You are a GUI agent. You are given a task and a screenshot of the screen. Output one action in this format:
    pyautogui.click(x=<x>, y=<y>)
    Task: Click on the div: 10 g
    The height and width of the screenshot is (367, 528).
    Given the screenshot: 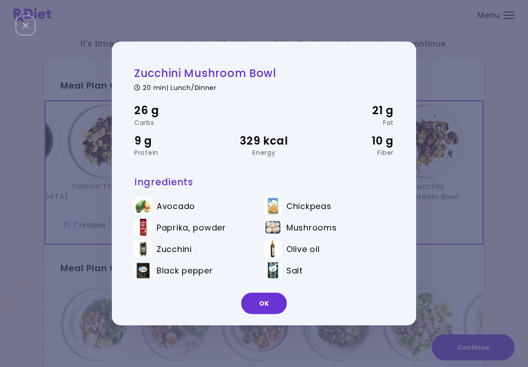 What is the action you would take?
    pyautogui.click(x=350, y=140)
    